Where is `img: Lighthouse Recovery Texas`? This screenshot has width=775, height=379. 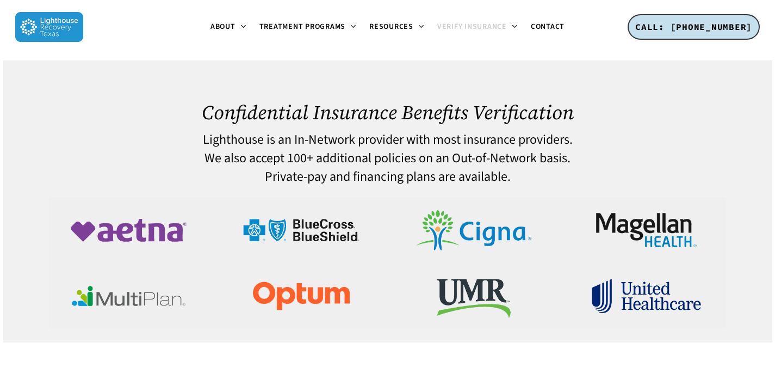 img: Lighthouse Recovery Texas is located at coordinates (49, 27).